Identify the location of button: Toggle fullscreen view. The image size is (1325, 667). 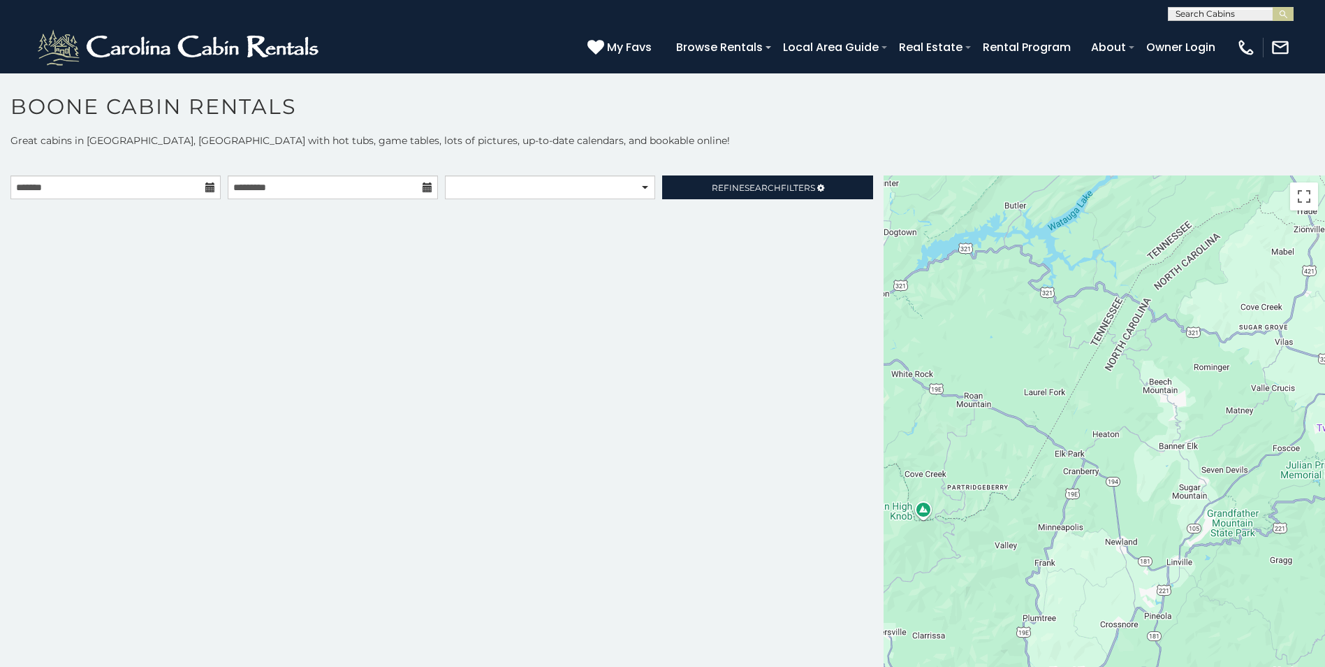
(1304, 196).